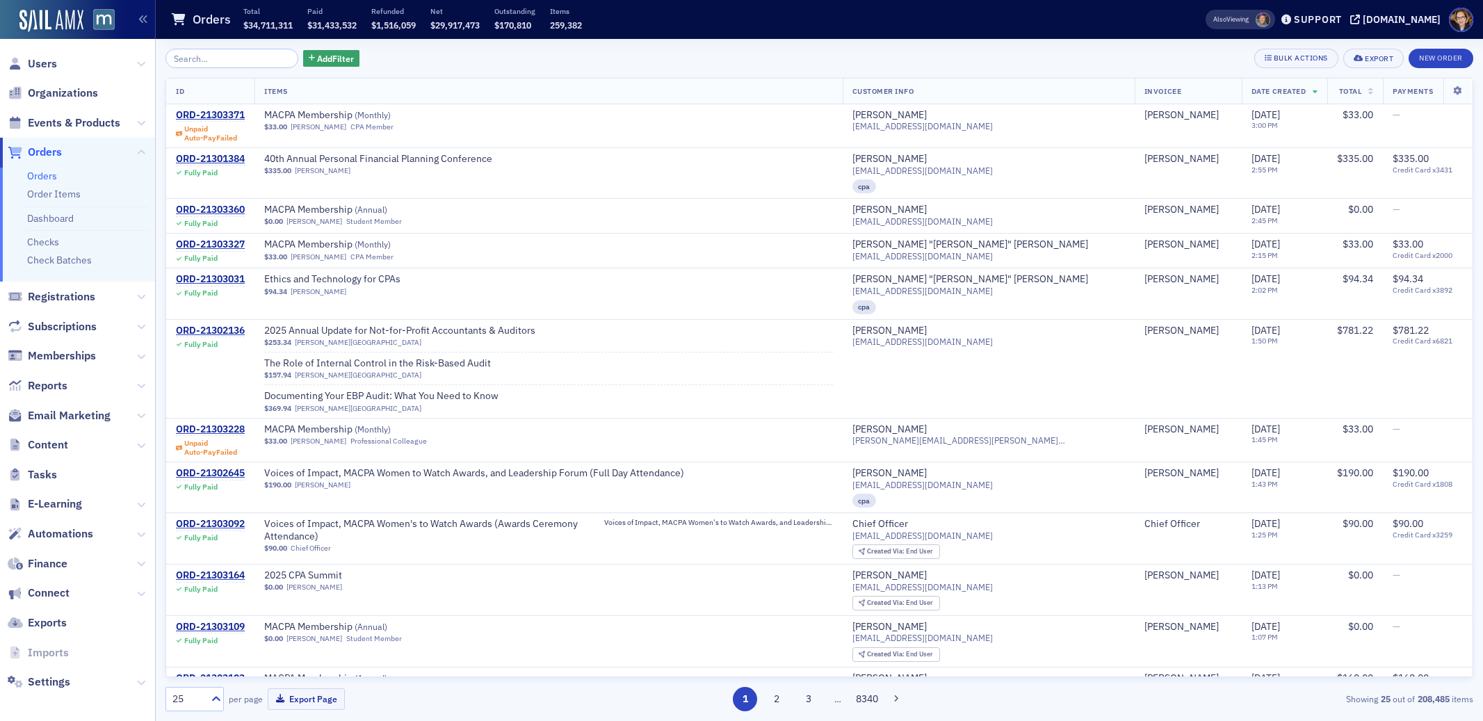 Image resolution: width=1483 pixels, height=721 pixels. Describe the element at coordinates (1162, 91) in the screenshot. I see `span: Invoicee` at that location.